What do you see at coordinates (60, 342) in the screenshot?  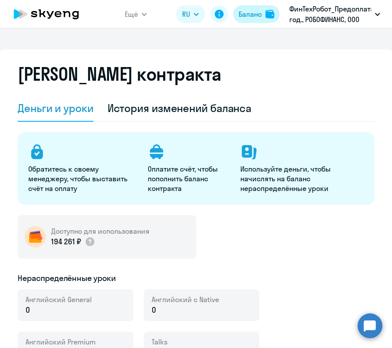 I see `span: Английский Premium` at bounding box center [60, 342].